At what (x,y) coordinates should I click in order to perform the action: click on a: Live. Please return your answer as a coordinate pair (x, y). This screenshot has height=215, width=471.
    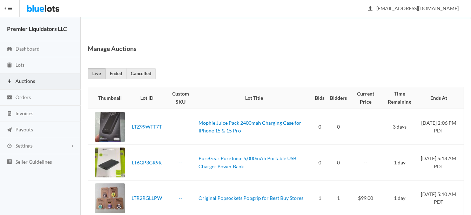
    Looking at the image, I should click on (97, 73).